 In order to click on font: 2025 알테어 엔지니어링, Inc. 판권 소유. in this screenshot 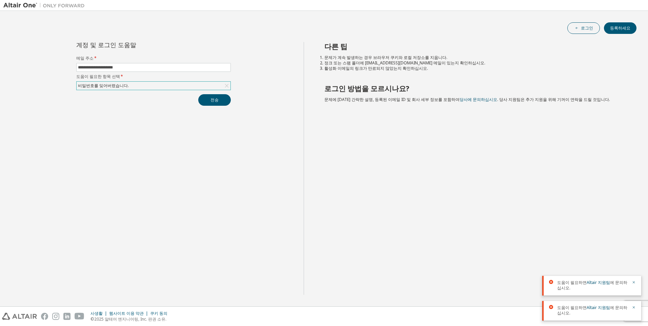, I will do `click(130, 319)`.